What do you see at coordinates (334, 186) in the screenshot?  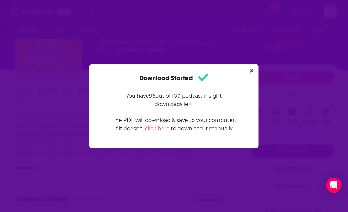 I see `div: Open Intercom Messenger` at bounding box center [334, 186].